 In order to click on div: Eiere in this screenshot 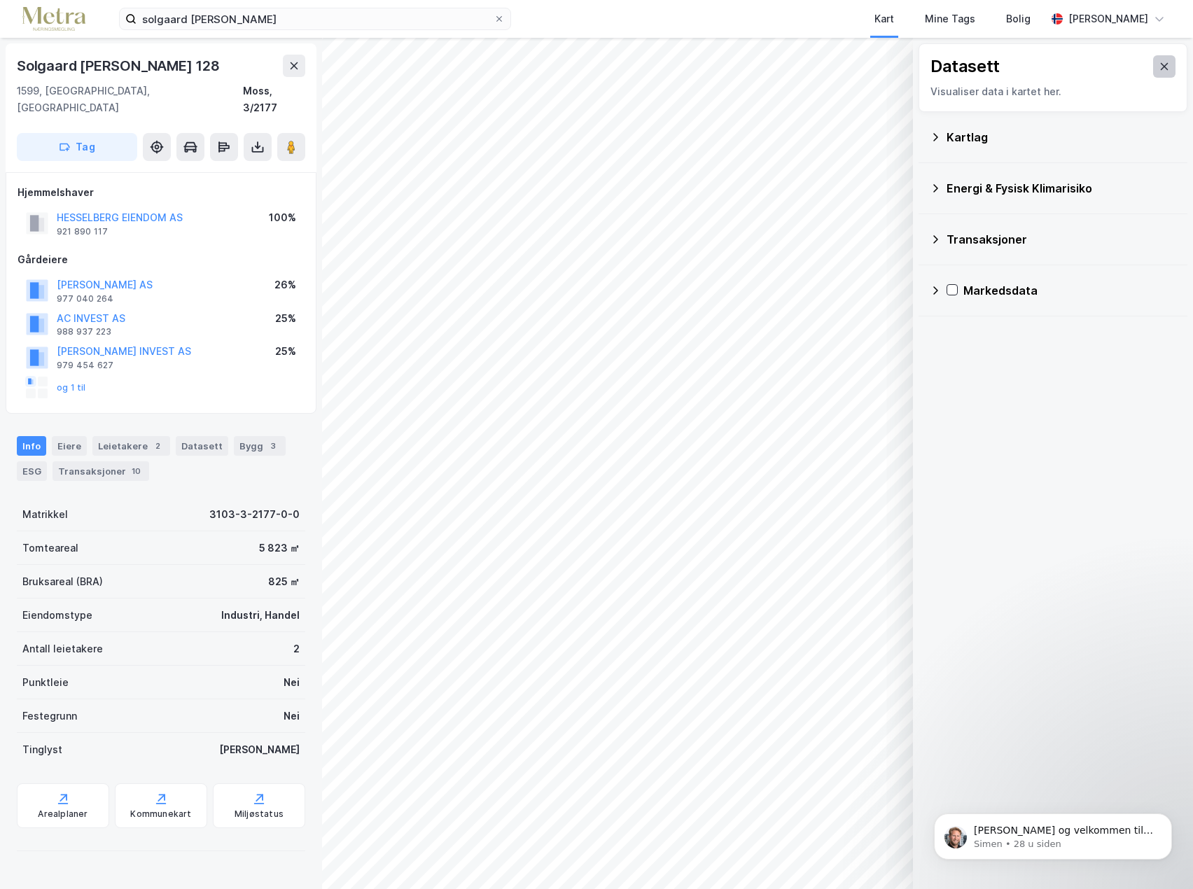, I will do `click(69, 446)`.